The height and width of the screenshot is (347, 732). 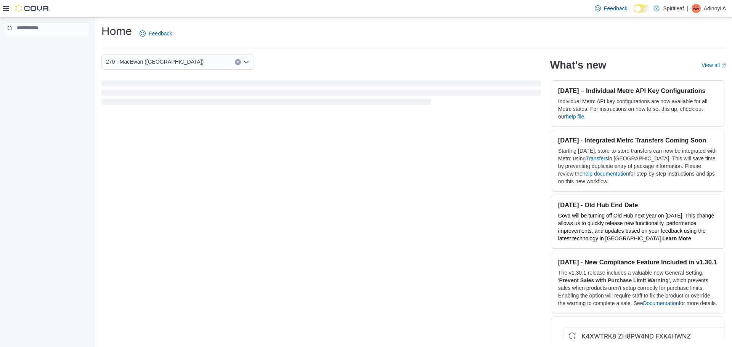 I want to click on span: AA, so click(x=696, y=8).